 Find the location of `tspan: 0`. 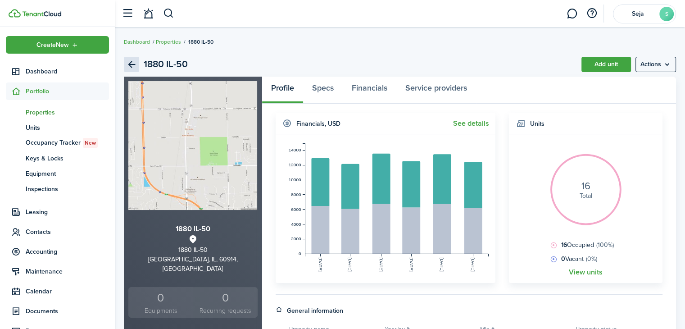

tspan: 0 is located at coordinates (300, 254).